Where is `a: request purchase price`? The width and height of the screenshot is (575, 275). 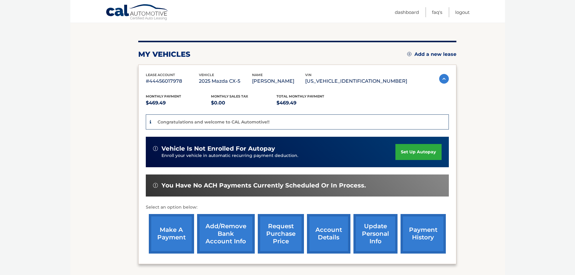 a: request purchase price is located at coordinates (281, 234).